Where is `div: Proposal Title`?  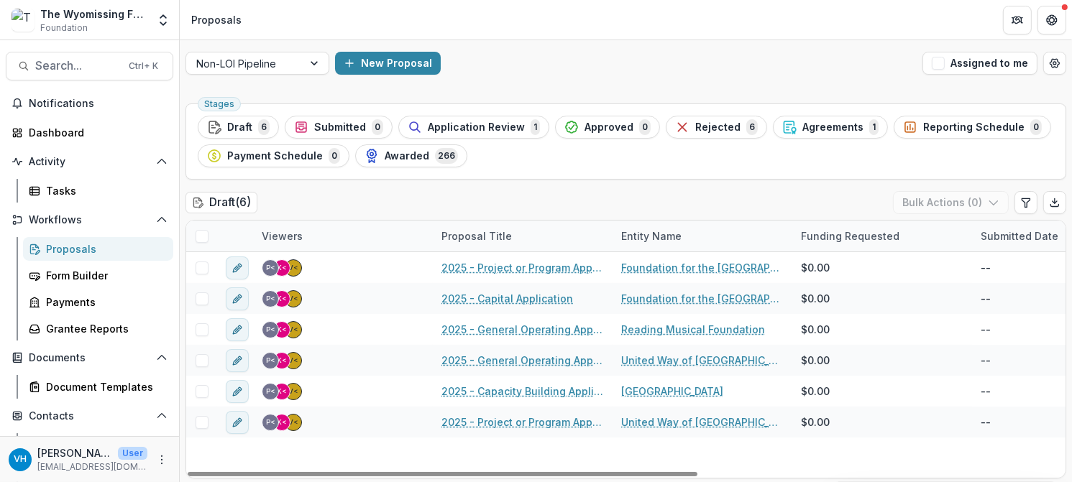 div: Proposal Title is located at coordinates (522, 236).